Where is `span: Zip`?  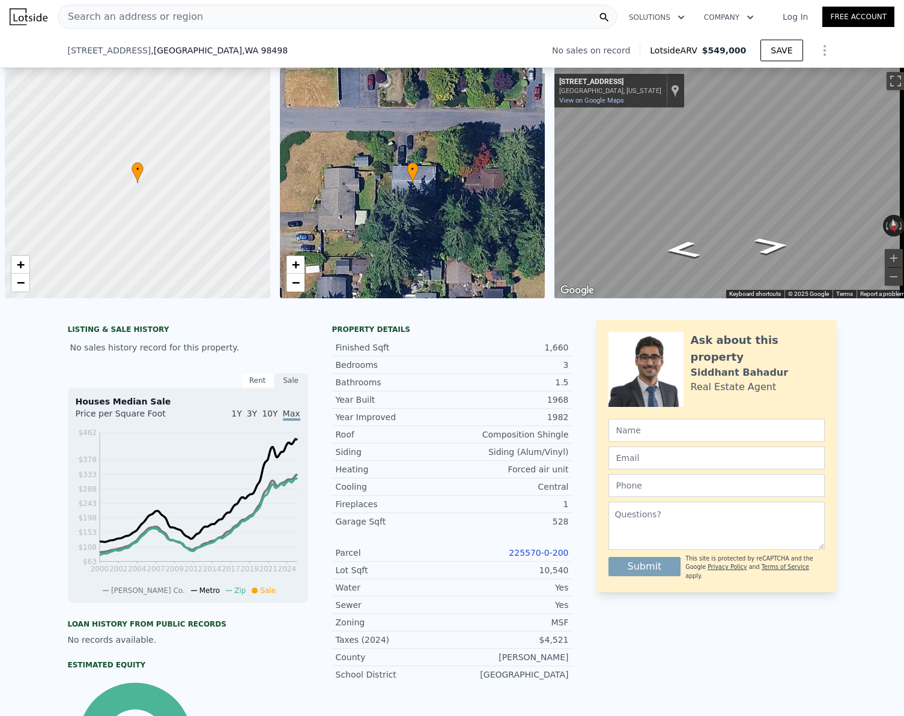
span: Zip is located at coordinates (240, 591).